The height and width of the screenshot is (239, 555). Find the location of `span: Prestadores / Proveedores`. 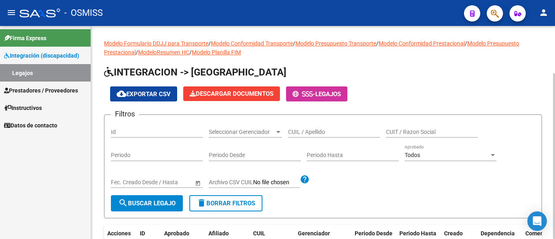

span: Prestadores / Proveedores is located at coordinates (41, 91).